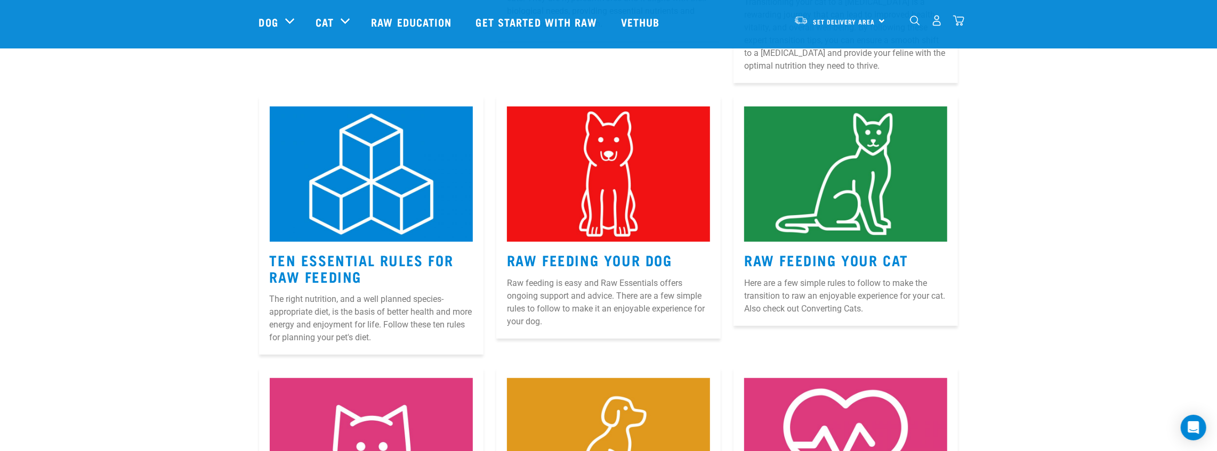 This screenshot has height=451, width=1217. I want to click on a: Dog, so click(269, 22).